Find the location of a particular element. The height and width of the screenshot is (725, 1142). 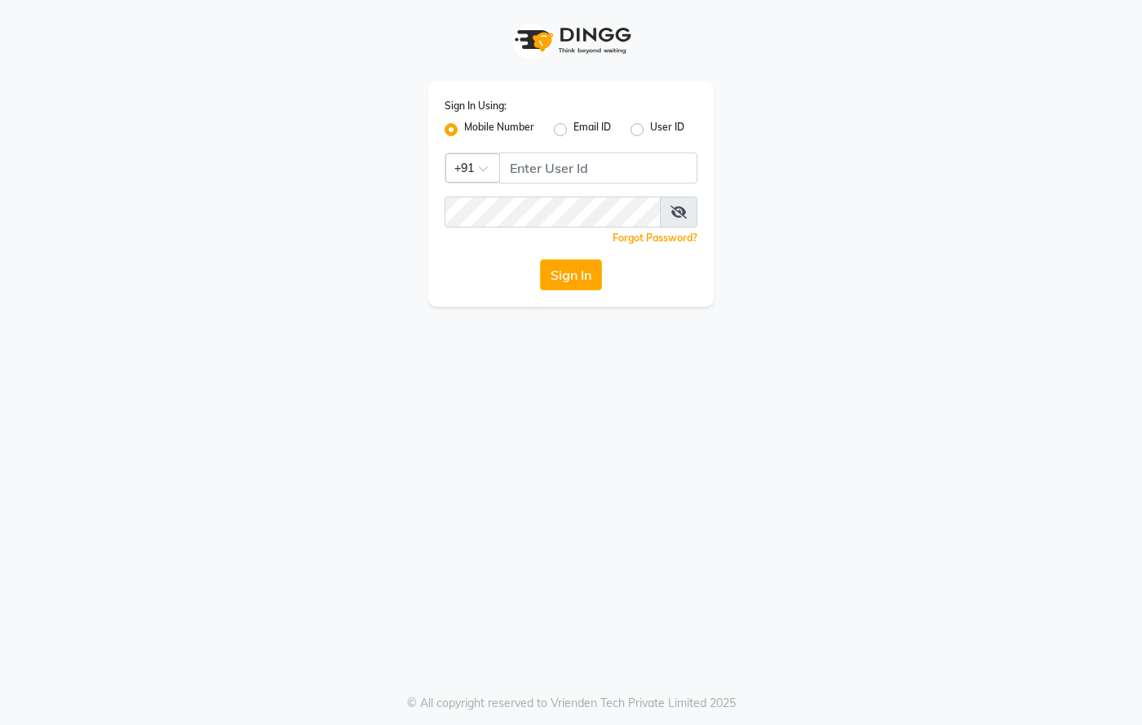

label: Email ID is located at coordinates (592, 130).